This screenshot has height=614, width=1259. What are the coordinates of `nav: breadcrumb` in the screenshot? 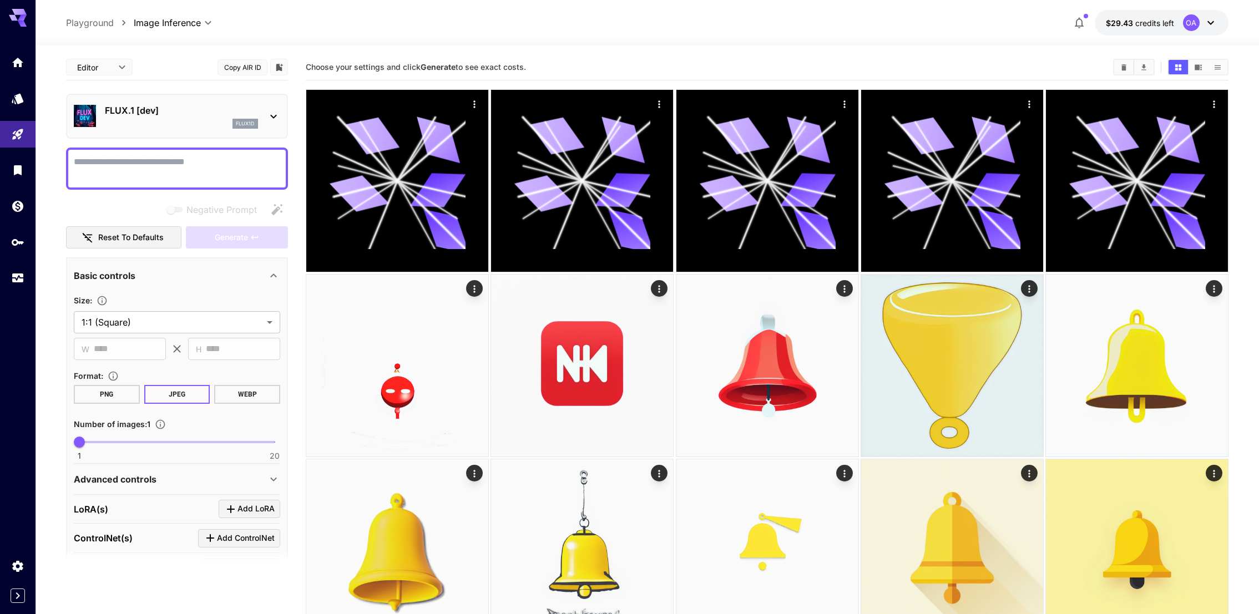 It's located at (100, 23).